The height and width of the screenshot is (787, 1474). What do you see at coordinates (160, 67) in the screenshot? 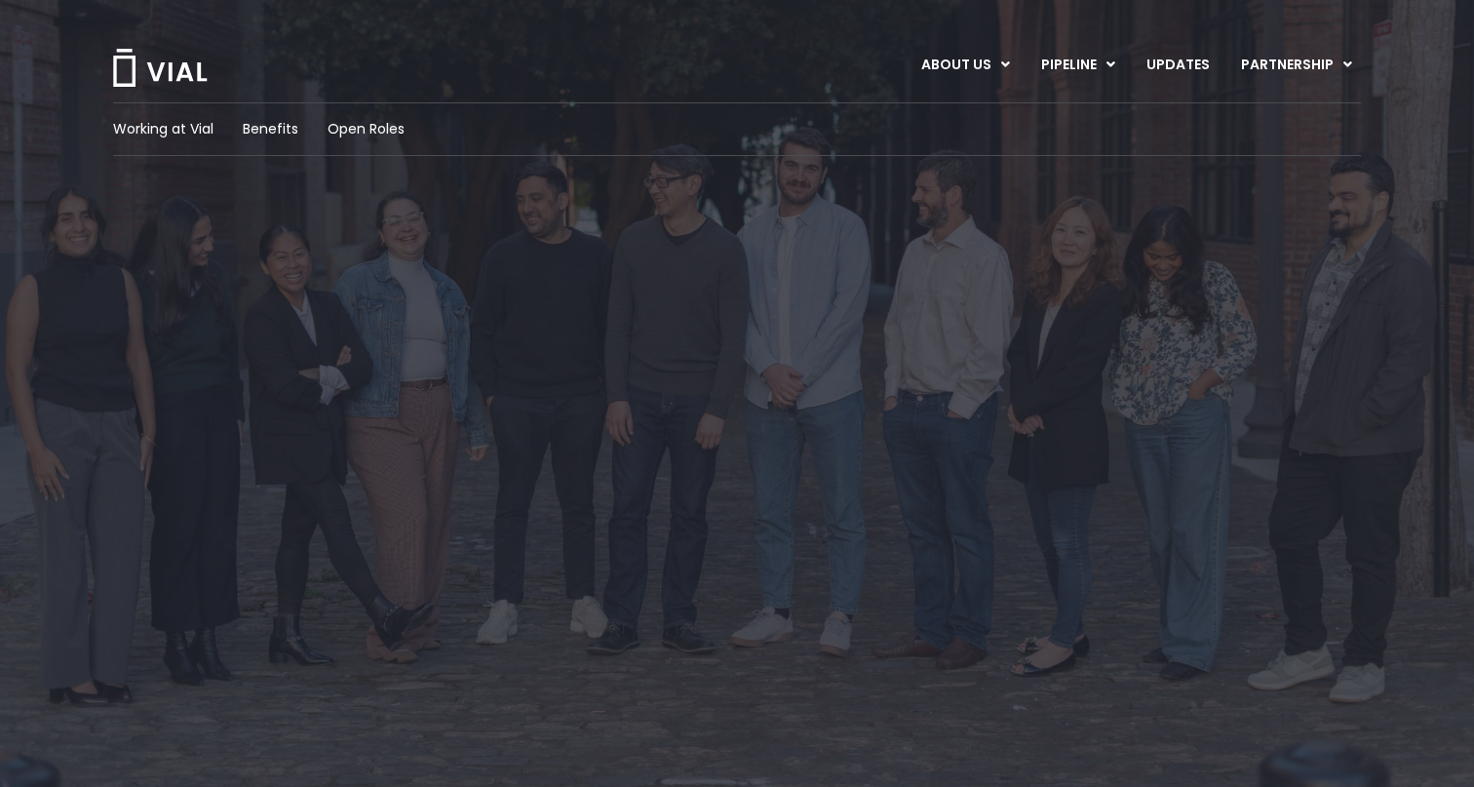
I see `img: Vial Logo` at bounding box center [160, 67].